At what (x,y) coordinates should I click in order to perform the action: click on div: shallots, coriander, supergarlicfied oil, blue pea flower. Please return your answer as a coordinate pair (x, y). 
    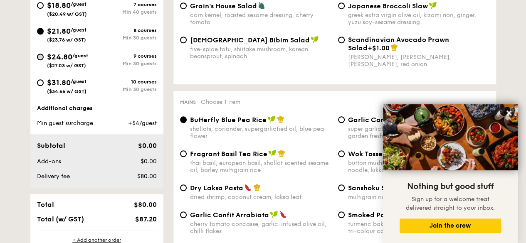
    Looking at the image, I should click on (261, 133).